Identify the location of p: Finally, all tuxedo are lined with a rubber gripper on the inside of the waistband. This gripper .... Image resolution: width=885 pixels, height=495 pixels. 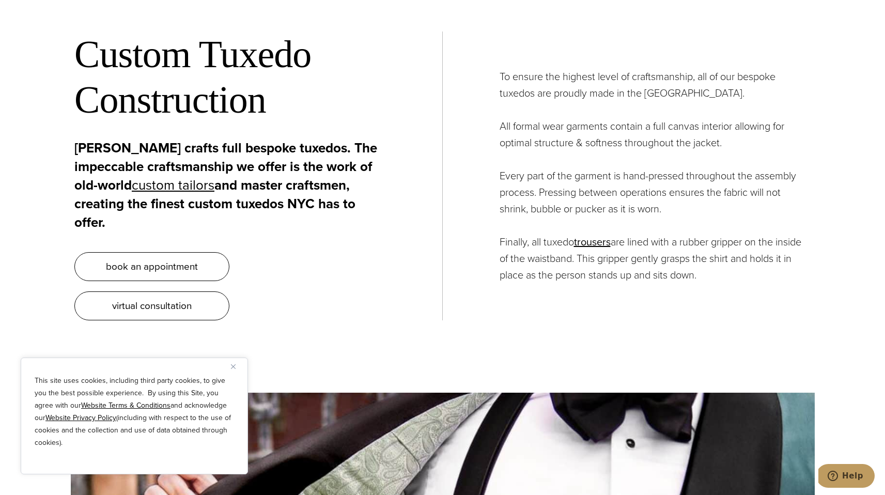
(655, 258).